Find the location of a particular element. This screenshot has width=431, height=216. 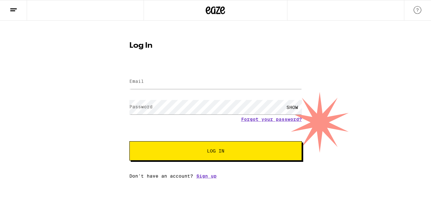

a: Sign up is located at coordinates (206, 176).